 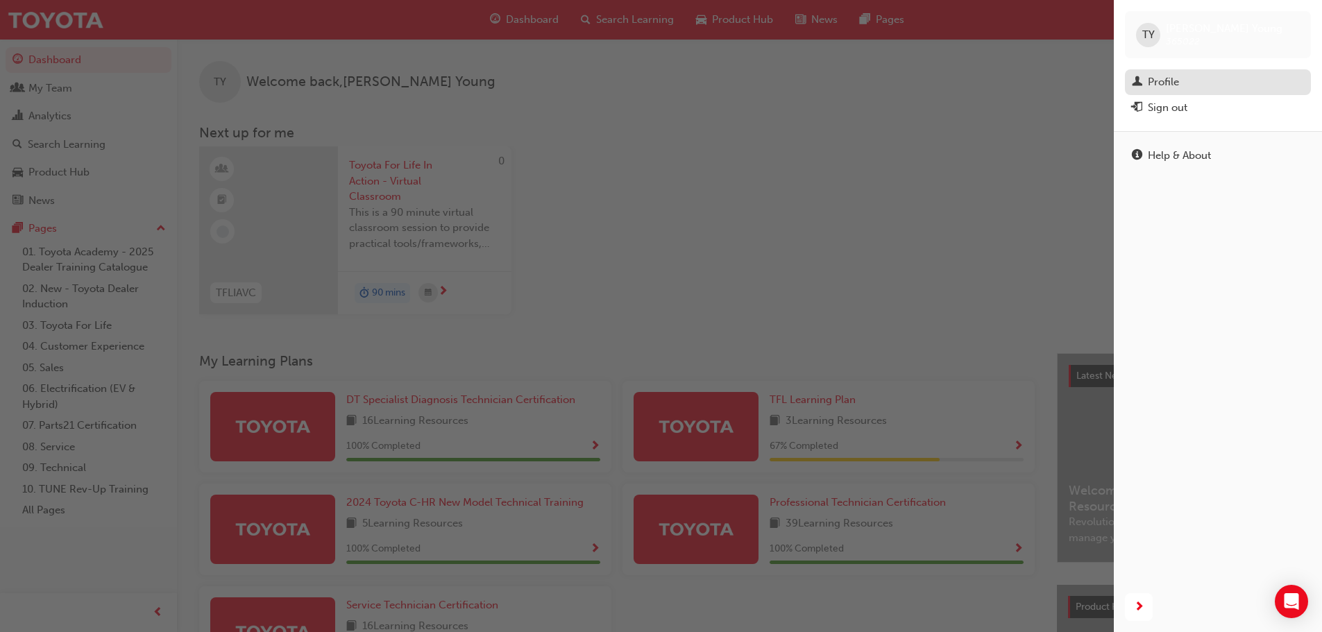 What do you see at coordinates (1218, 155) in the screenshot?
I see `a: Help & About` at bounding box center [1218, 155].